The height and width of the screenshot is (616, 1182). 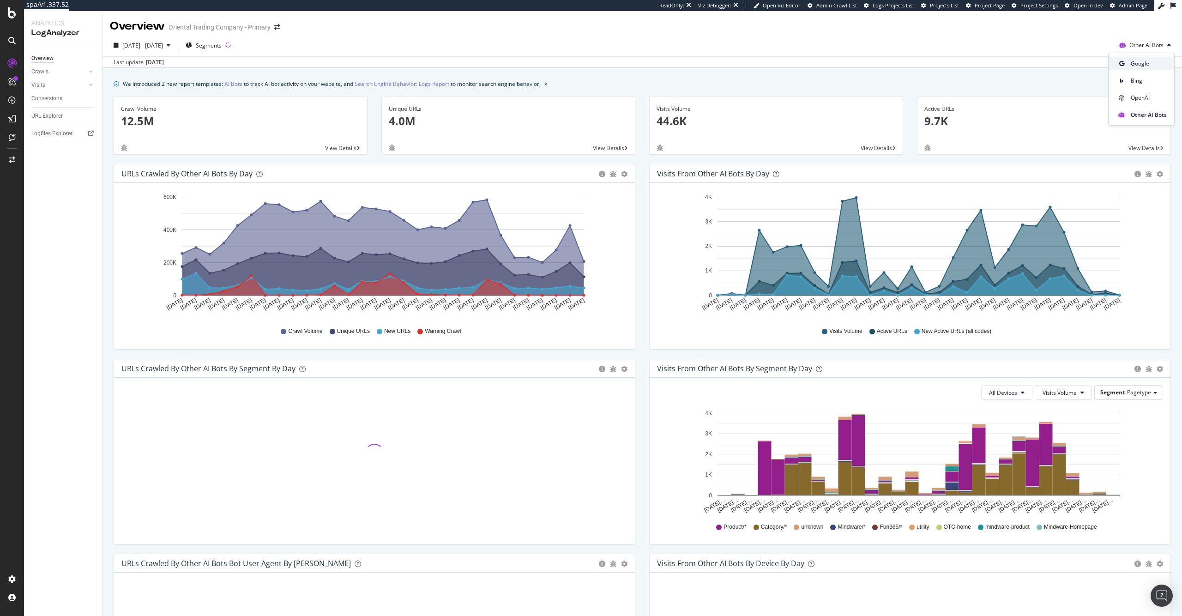 What do you see at coordinates (209, 45) in the screenshot?
I see `span: Segments` at bounding box center [209, 45].